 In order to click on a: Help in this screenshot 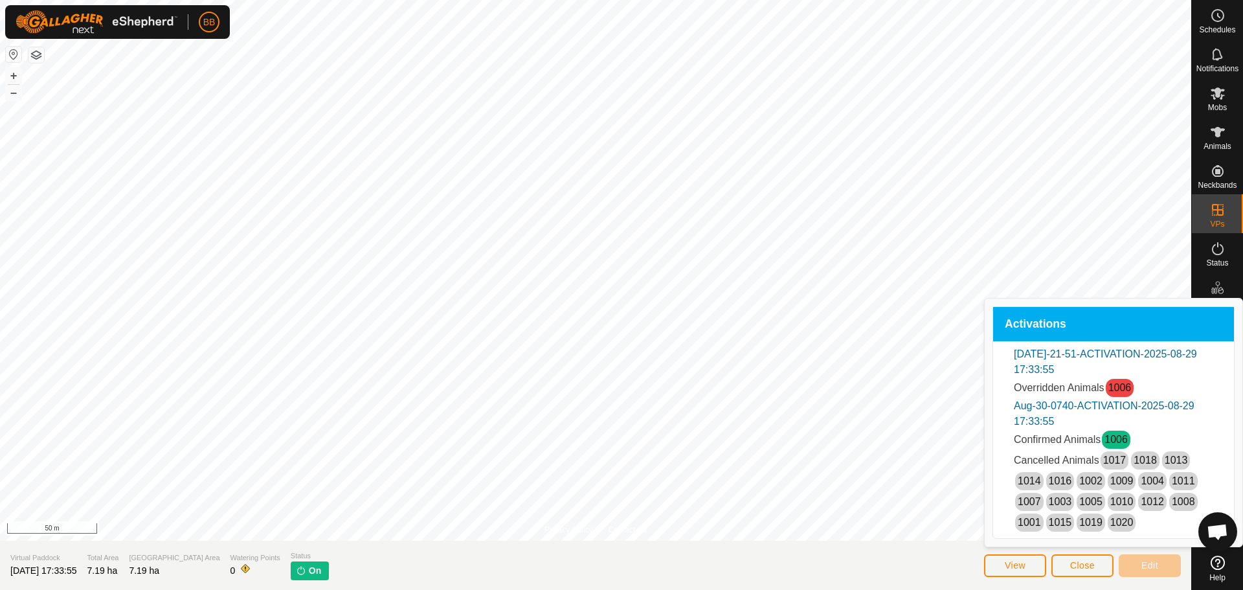, I will do `click(1217, 569)`.